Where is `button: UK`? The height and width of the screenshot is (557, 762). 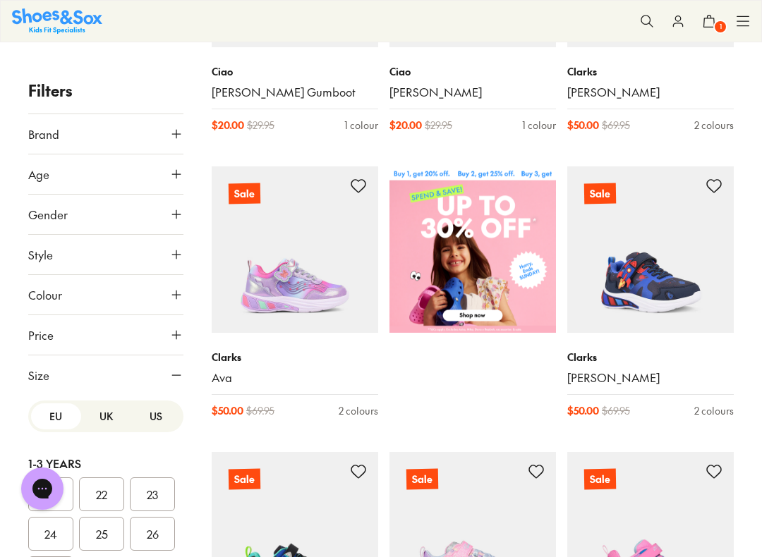 button: UK is located at coordinates (106, 416).